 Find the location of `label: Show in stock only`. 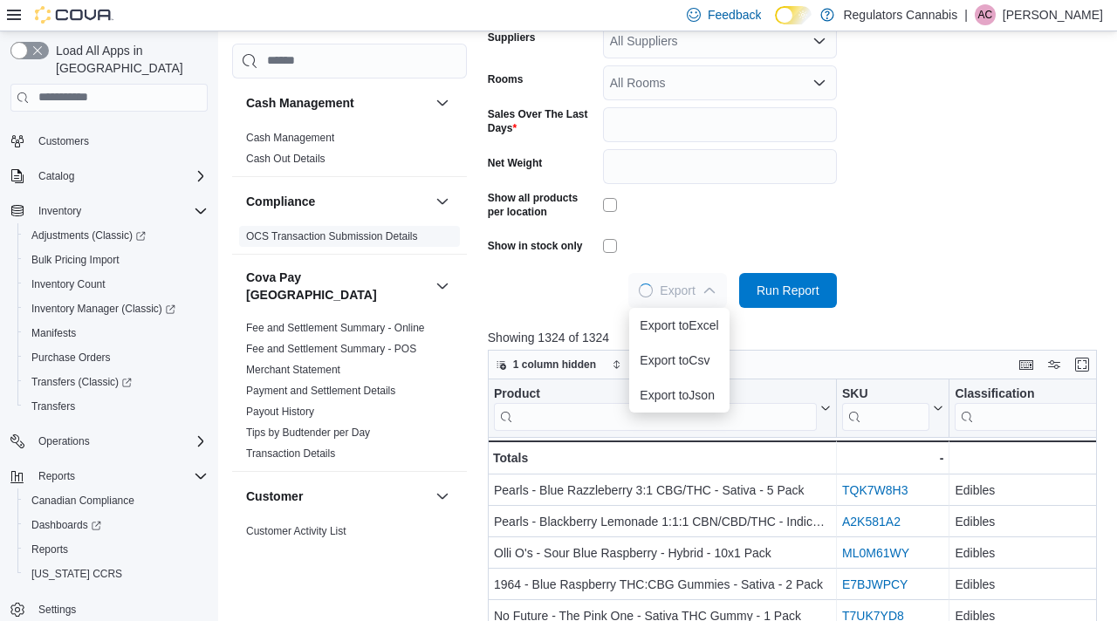

label: Show in stock only is located at coordinates (535, 246).